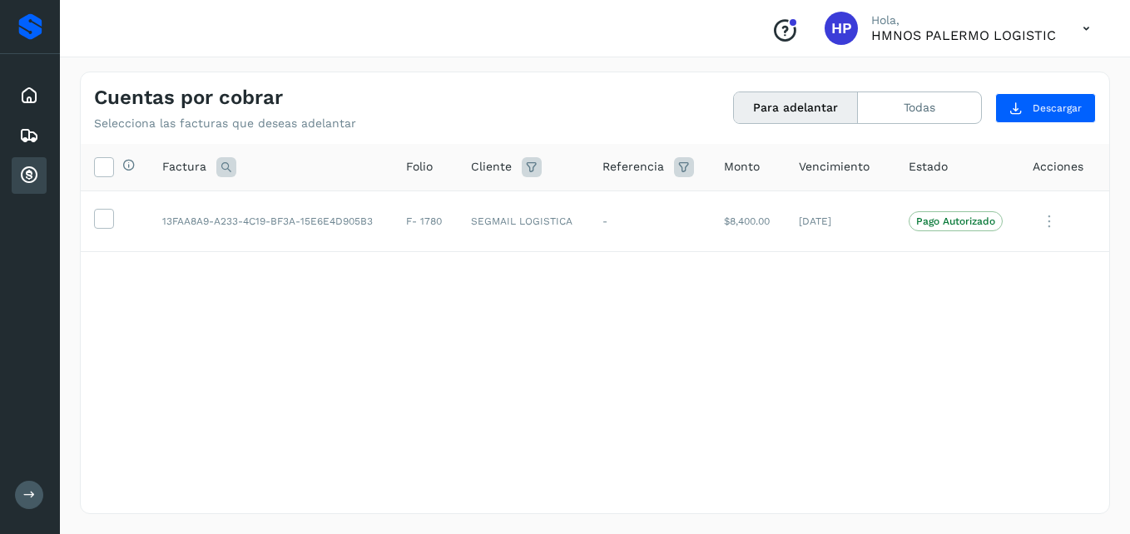 Image resolution: width=1130 pixels, height=534 pixels. Describe the element at coordinates (523, 221) in the screenshot. I see `td: SEGMAIL LOGISTICA` at that location.